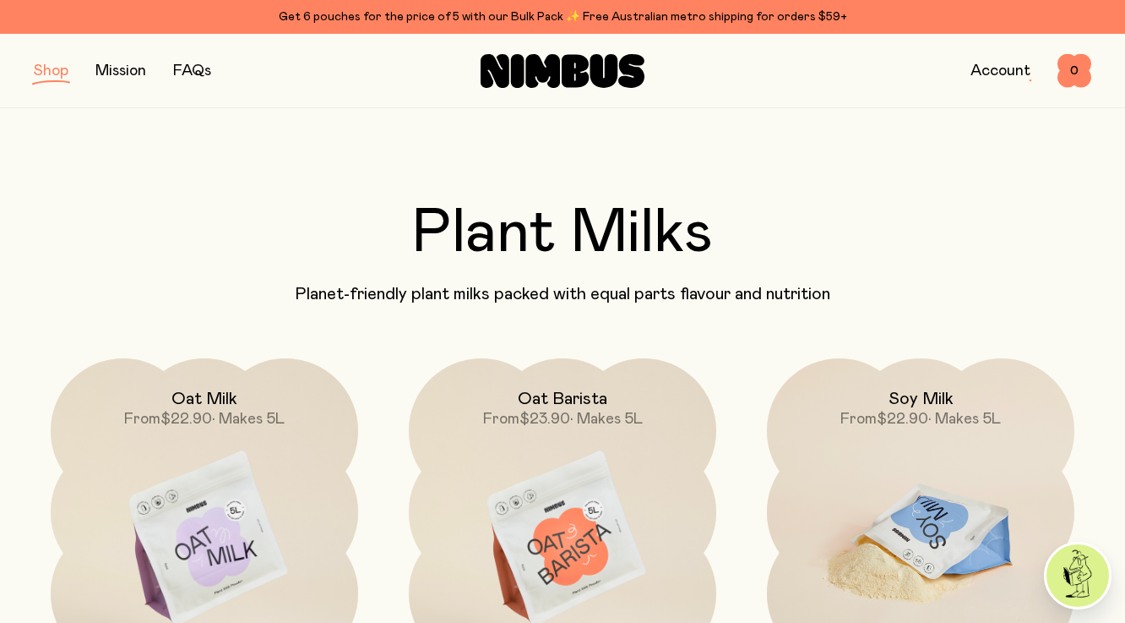  What do you see at coordinates (1075, 71) in the screenshot?
I see `span: 0` at bounding box center [1075, 71].